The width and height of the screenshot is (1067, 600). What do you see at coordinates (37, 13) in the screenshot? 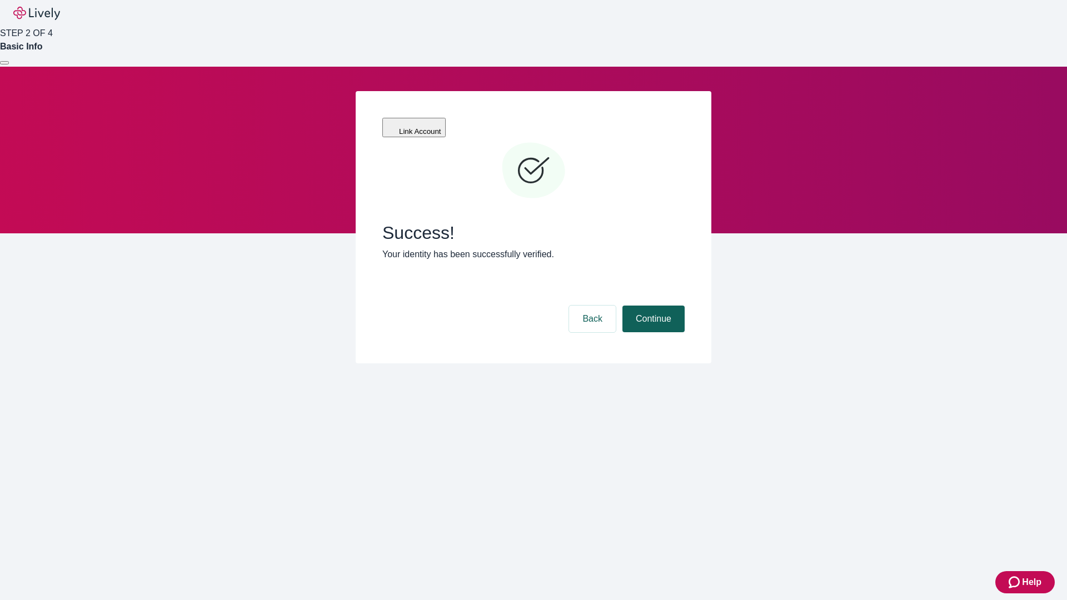
I see `img: Lively` at bounding box center [37, 13].